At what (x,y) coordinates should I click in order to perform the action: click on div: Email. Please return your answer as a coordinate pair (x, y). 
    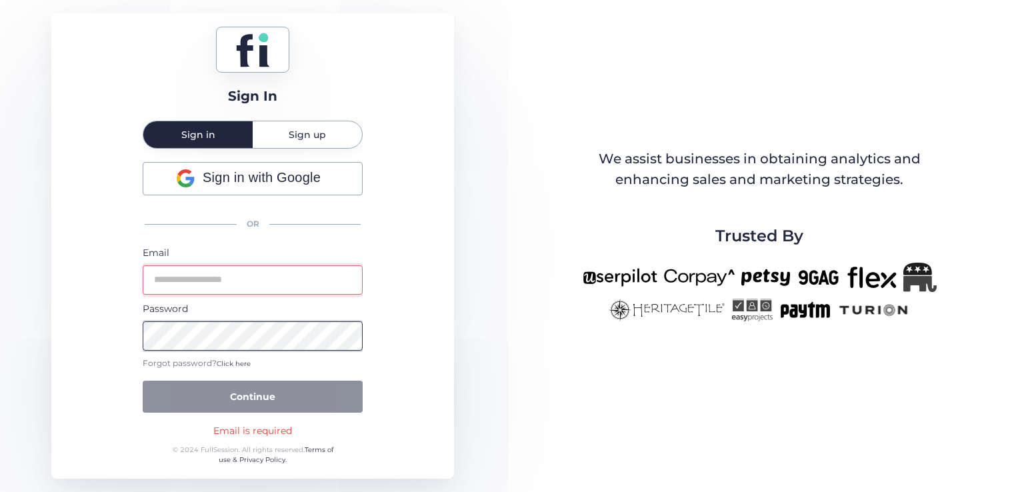
    Looking at the image, I should click on (253, 253).